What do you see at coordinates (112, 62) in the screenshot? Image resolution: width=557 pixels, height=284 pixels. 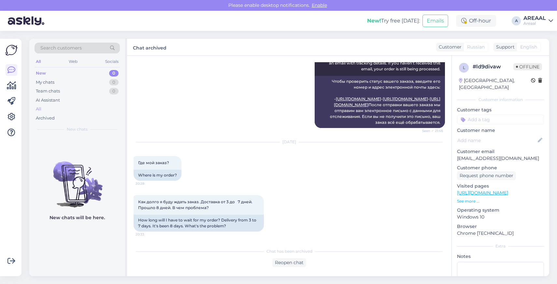 I see `div: Socials` at bounding box center [112, 62].